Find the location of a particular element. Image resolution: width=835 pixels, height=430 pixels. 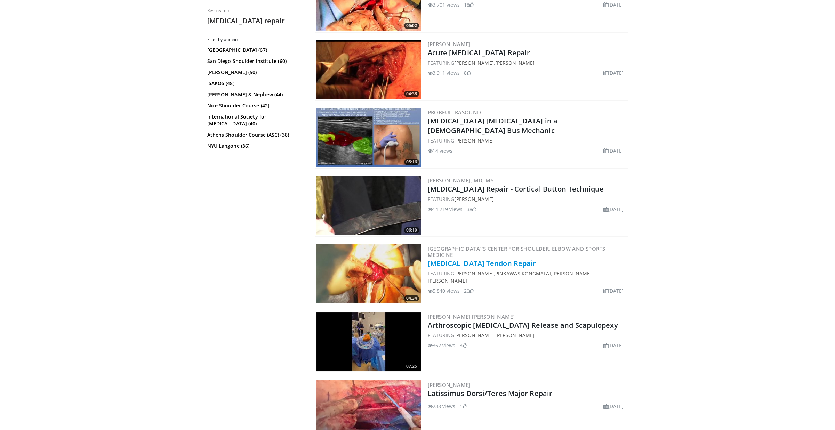

span: 05:16 is located at coordinates (411, 162).